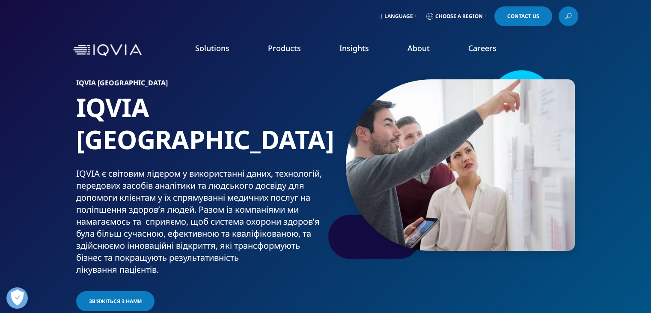  Describe the element at coordinates (199, 221) in the screenshot. I see `div: IQVIA є світовим лідером у використанні даних, технологій, передових засобів аналітики та людсько...` at that location.